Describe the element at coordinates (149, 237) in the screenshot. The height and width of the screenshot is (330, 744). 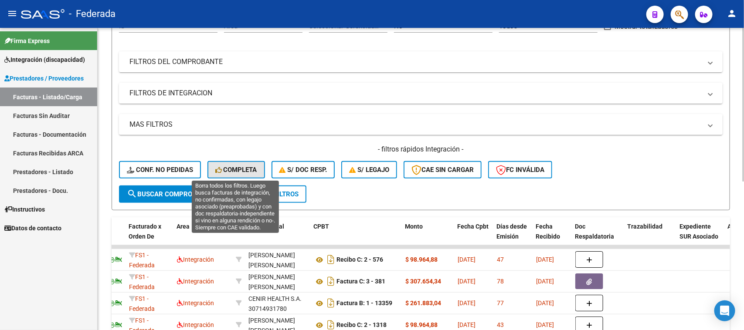
I see `datatable-header-cell: Facturado x Orden De` at that location.